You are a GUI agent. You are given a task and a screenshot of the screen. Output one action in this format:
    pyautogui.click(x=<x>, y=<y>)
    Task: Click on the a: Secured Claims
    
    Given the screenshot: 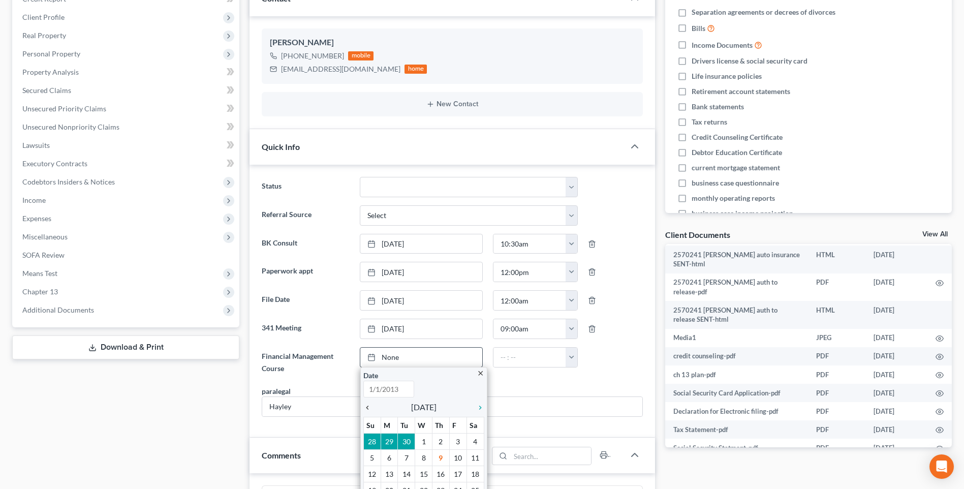 What is the action you would take?
    pyautogui.click(x=127, y=90)
    